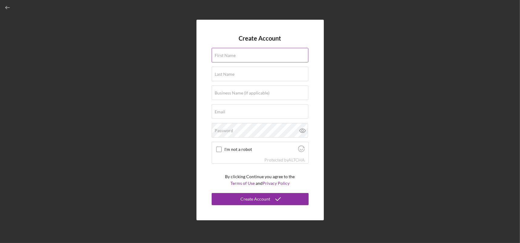  What do you see at coordinates (224, 131) in the screenshot?
I see `label: Password` at bounding box center [224, 131].